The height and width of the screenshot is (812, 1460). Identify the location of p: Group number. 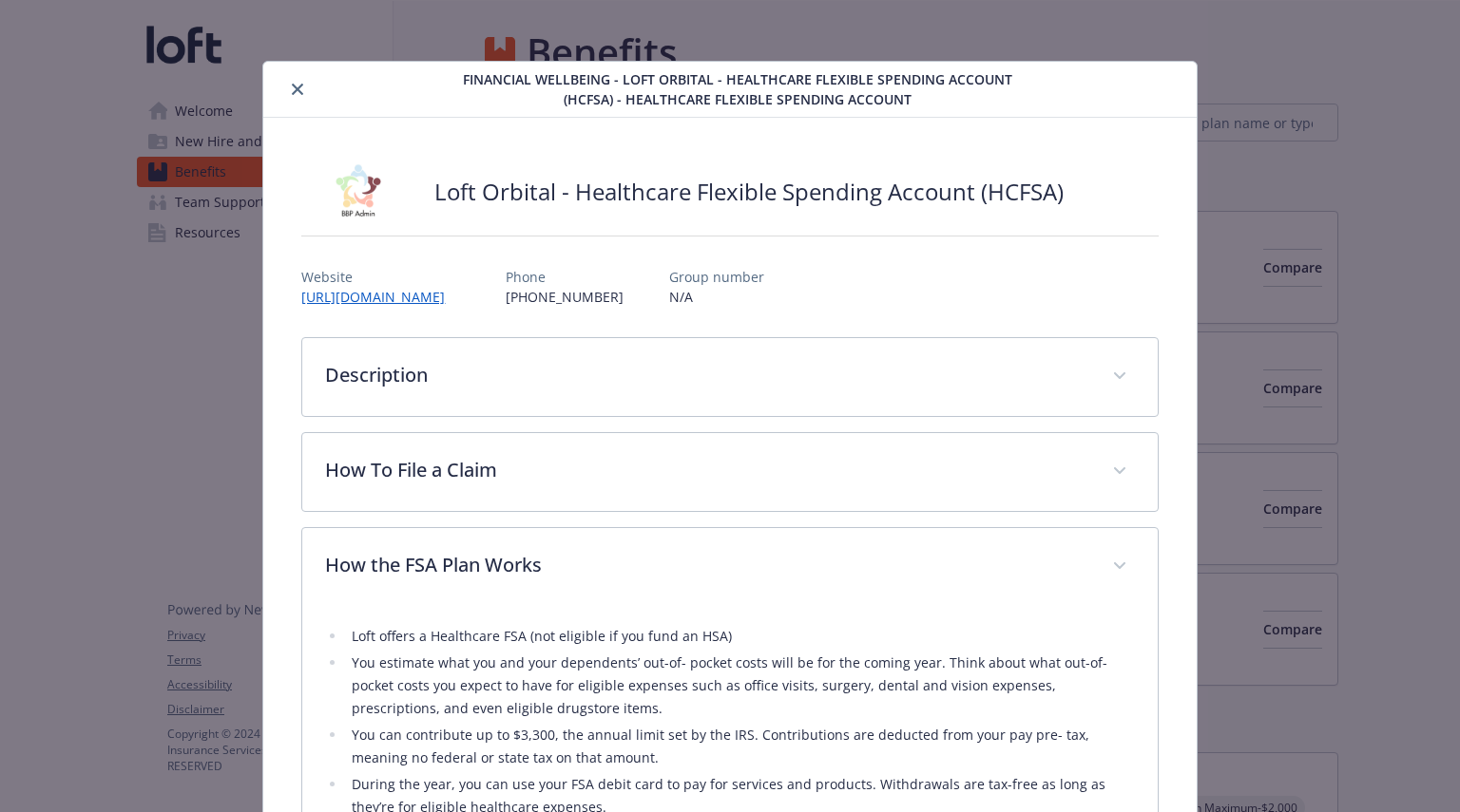
(716, 277).